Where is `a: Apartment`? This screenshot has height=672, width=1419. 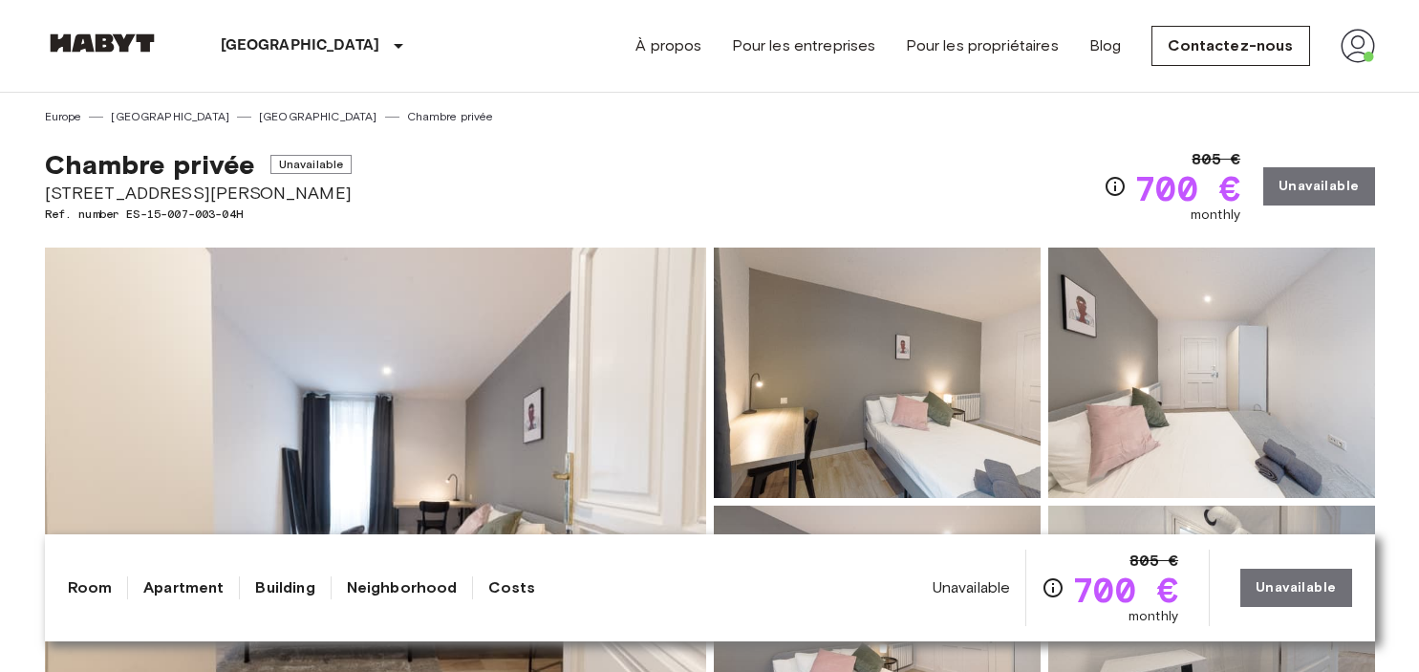
a: Apartment is located at coordinates (183, 588).